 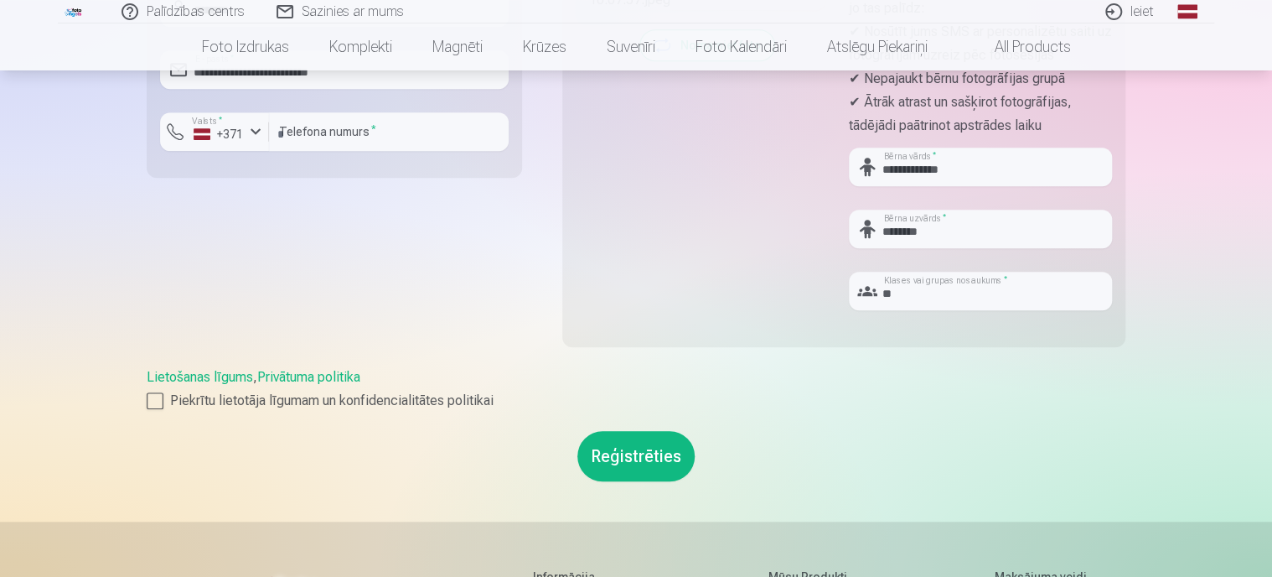 I want to click on img: /fa1, so click(x=74, y=12).